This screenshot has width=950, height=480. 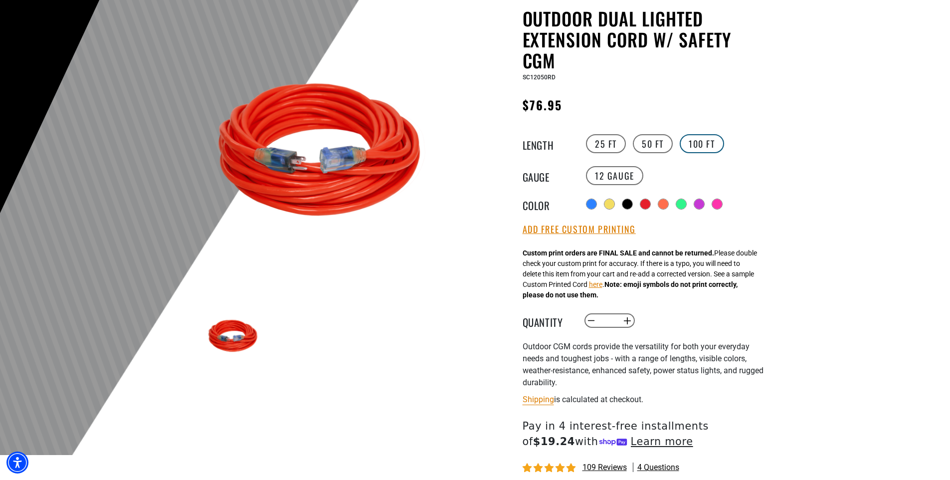 What do you see at coordinates (606, 144) in the screenshot?
I see `label: 25 FT` at bounding box center [606, 144].